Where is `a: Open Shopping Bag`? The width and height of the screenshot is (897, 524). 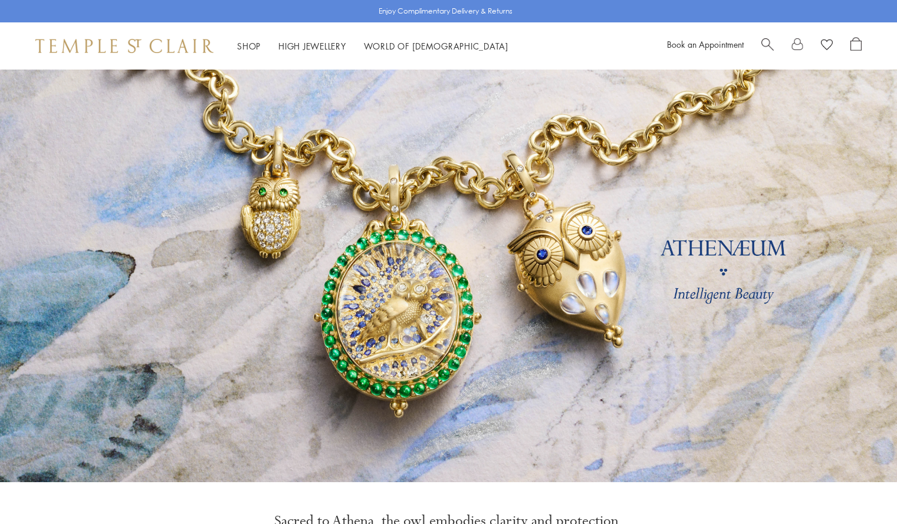 a: Open Shopping Bag is located at coordinates (856, 46).